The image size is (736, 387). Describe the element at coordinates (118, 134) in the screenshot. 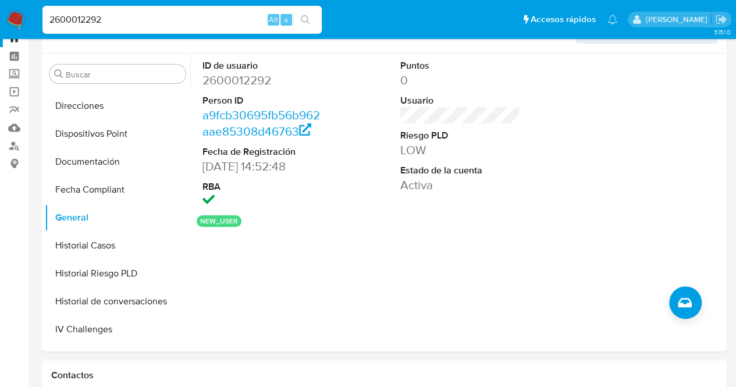

I see `button: Dispositivos Point` at that location.